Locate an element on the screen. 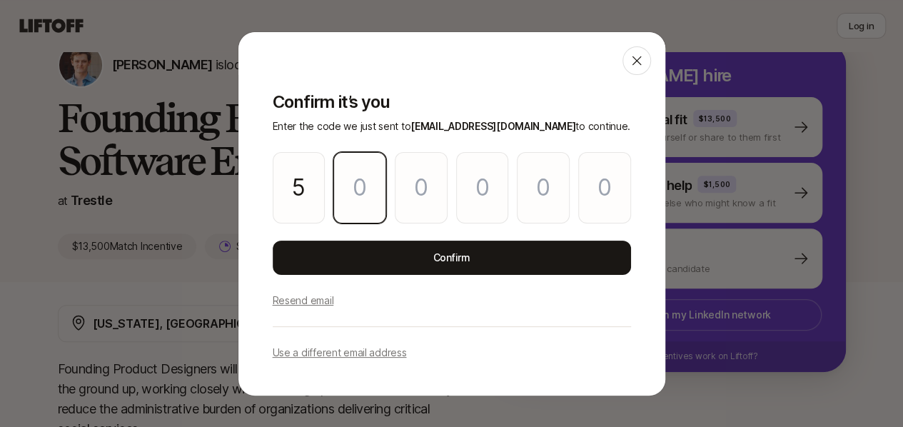  p: Enter the code we just sent to to continue. is located at coordinates (452, 126).